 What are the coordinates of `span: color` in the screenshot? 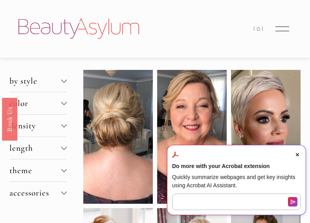 It's located at (35, 103).